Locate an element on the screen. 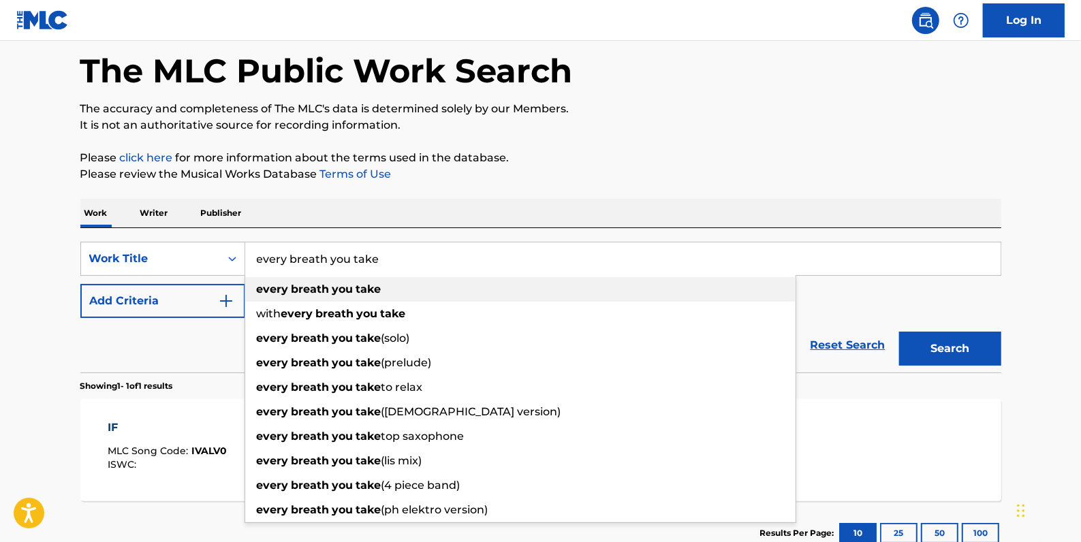  p: Results Per Page: is located at coordinates (799, 533).